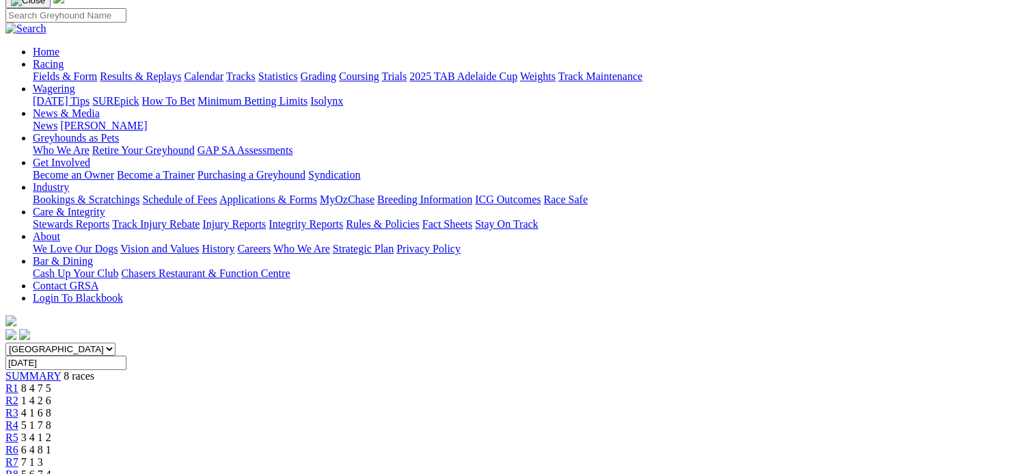 This screenshot has width=1034, height=474. I want to click on span: 8 races, so click(79, 375).